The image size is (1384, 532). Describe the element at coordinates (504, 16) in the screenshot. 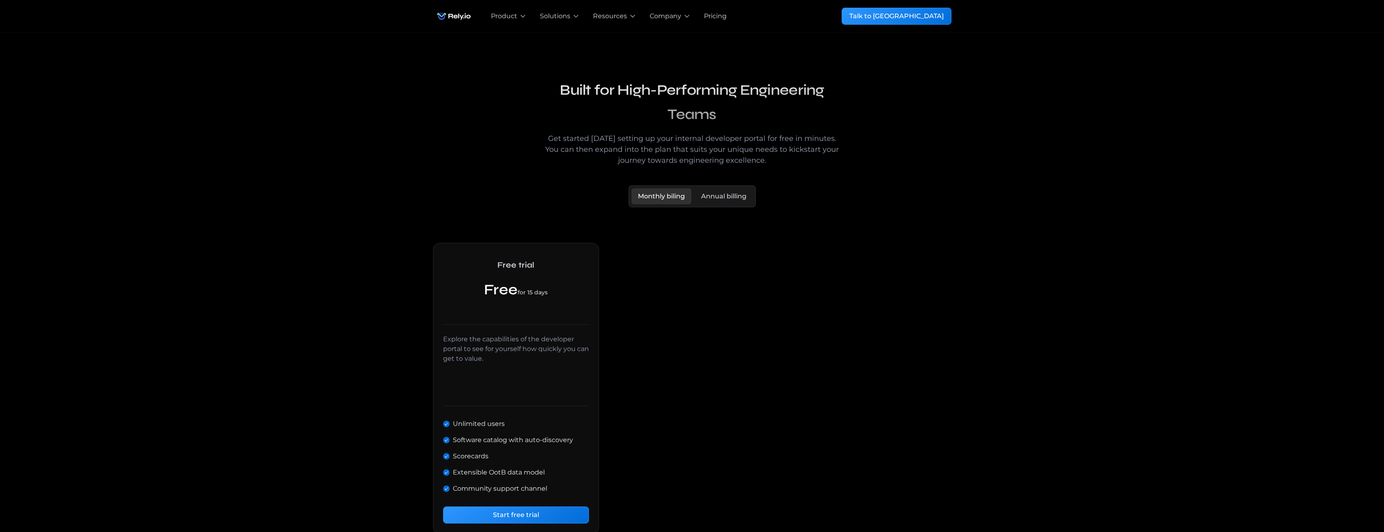

I see `div: Product` at that location.